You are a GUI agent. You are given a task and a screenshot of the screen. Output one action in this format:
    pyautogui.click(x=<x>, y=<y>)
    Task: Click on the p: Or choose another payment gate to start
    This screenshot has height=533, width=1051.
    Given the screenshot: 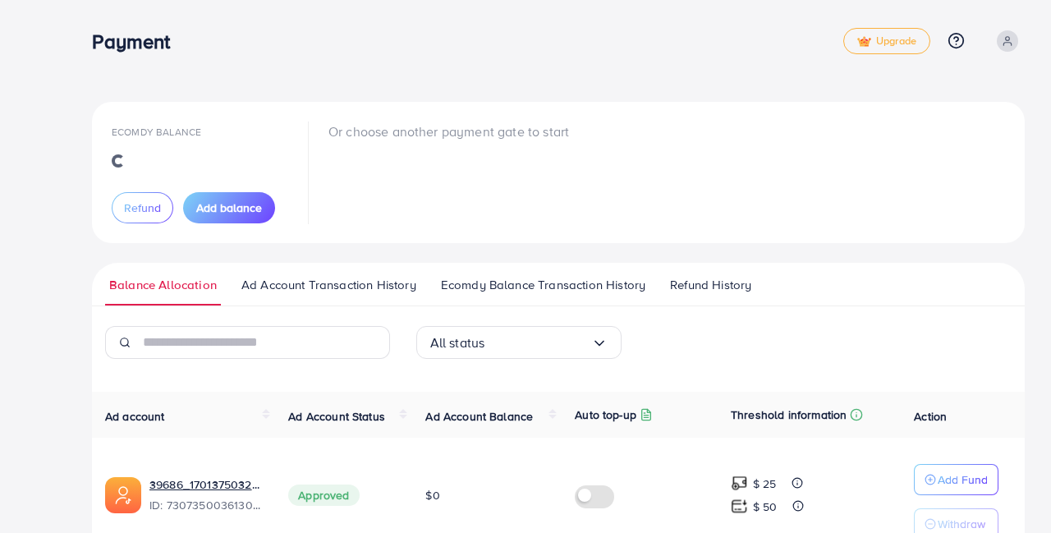 What is the action you would take?
    pyautogui.click(x=448, y=131)
    